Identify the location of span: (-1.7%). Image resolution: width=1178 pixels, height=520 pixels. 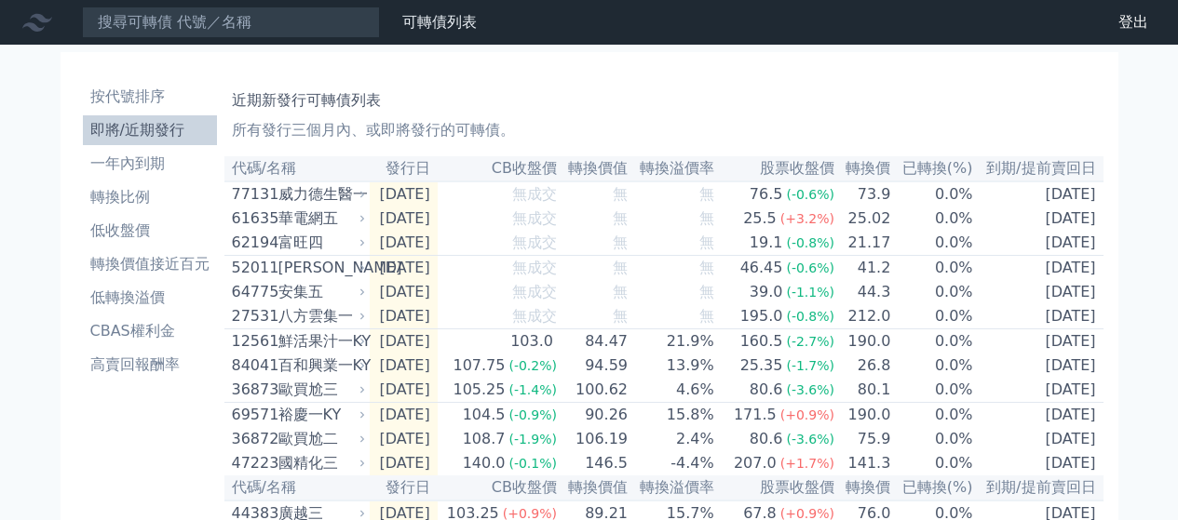
(810, 366).